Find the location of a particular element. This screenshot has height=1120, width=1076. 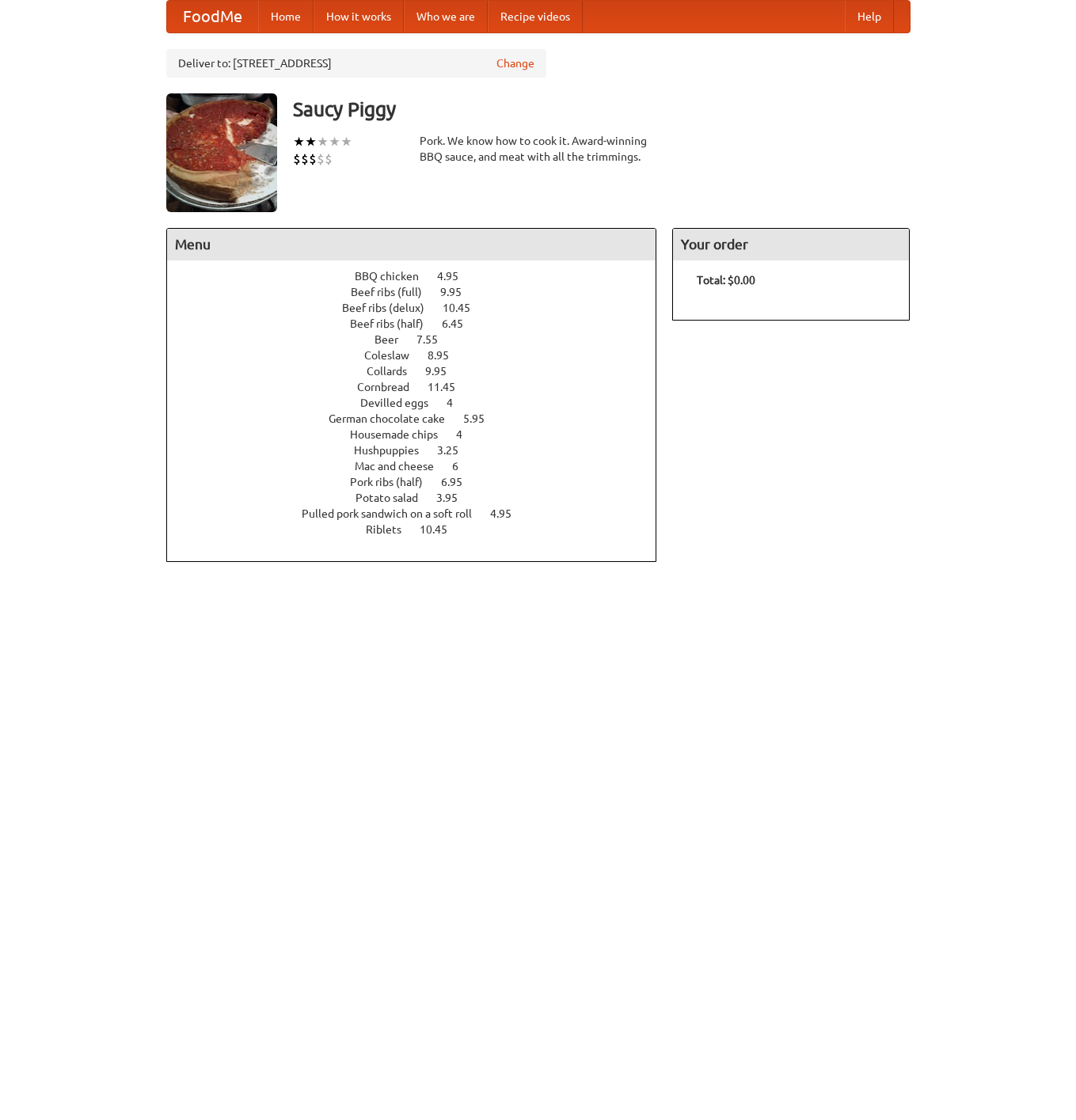

img: angular.jpg is located at coordinates (221, 153).